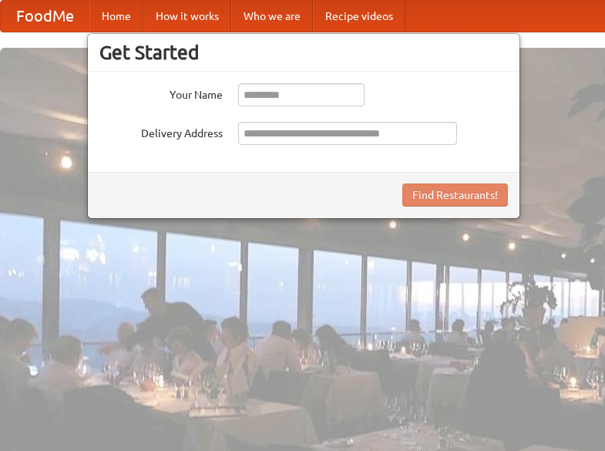 This screenshot has height=451, width=605. Describe the element at coordinates (272, 16) in the screenshot. I see `a: Who we are` at that location.